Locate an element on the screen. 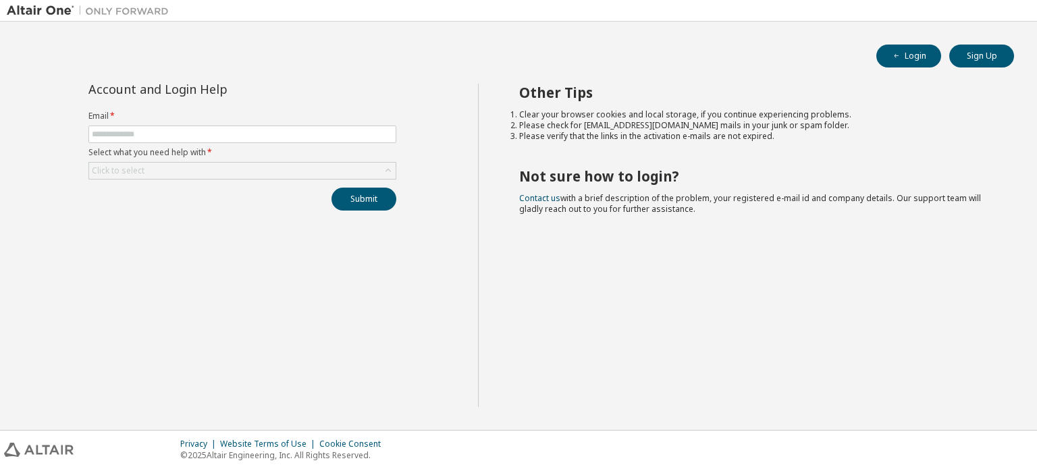  div: Account and Login Help is located at coordinates (211, 89).